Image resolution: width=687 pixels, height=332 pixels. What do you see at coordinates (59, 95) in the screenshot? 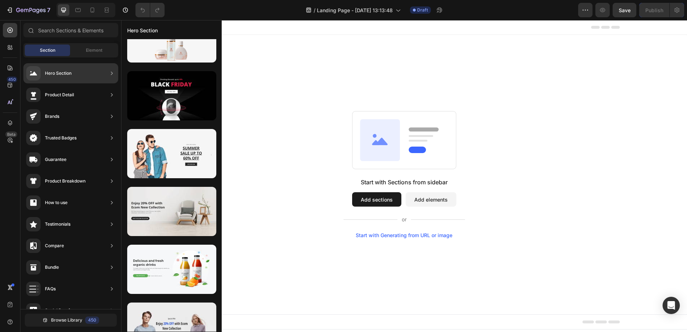
I see `div: Product Detail` at bounding box center [59, 95].